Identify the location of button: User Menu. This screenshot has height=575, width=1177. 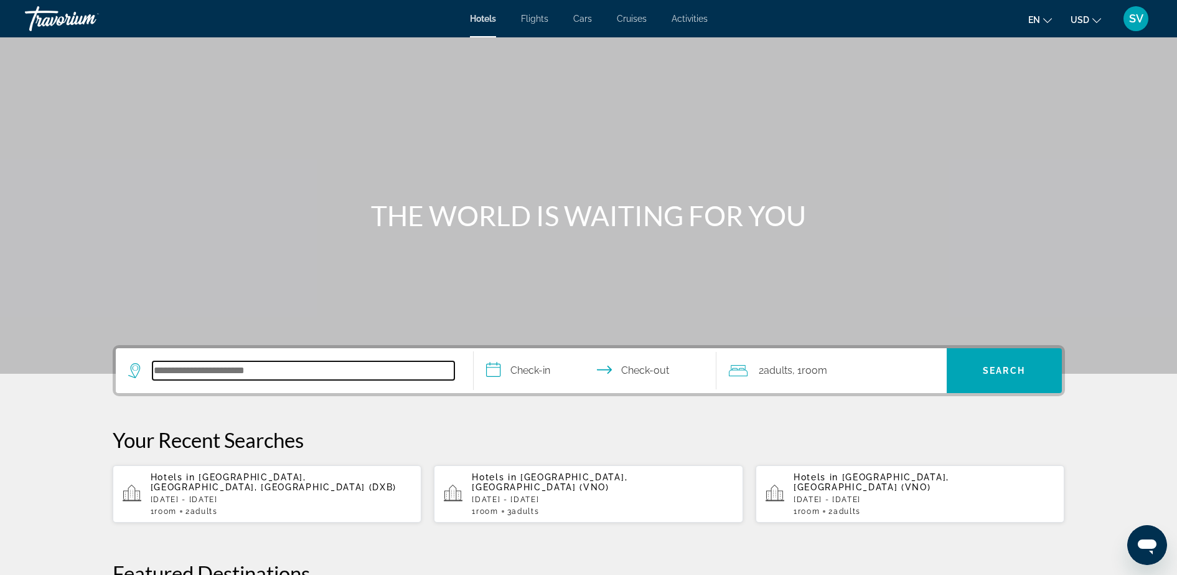
(1136, 19).